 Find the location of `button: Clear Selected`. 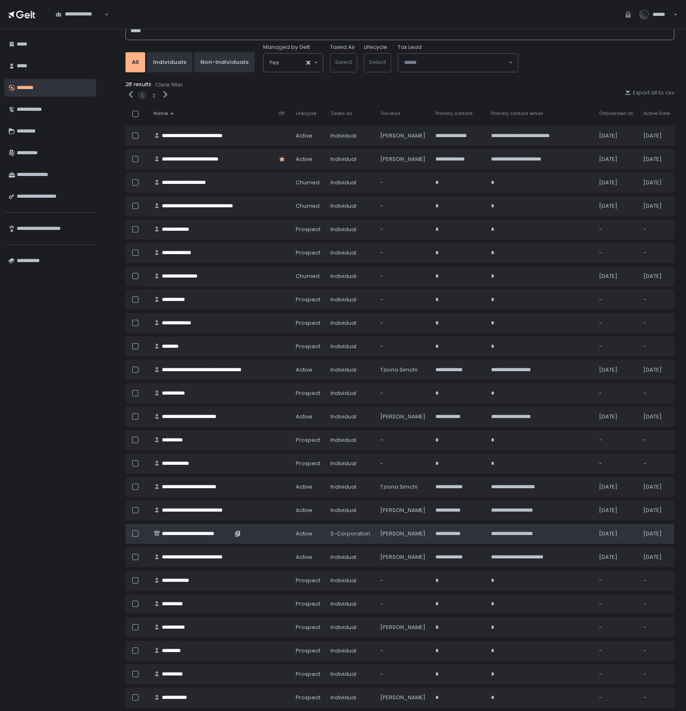

button: Clear Selected is located at coordinates (308, 63).